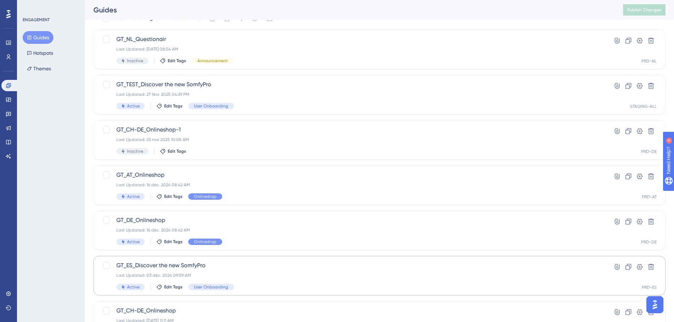 This screenshot has height=322, width=674. I want to click on span: GT_DE_Onlineshop, so click(351, 220).